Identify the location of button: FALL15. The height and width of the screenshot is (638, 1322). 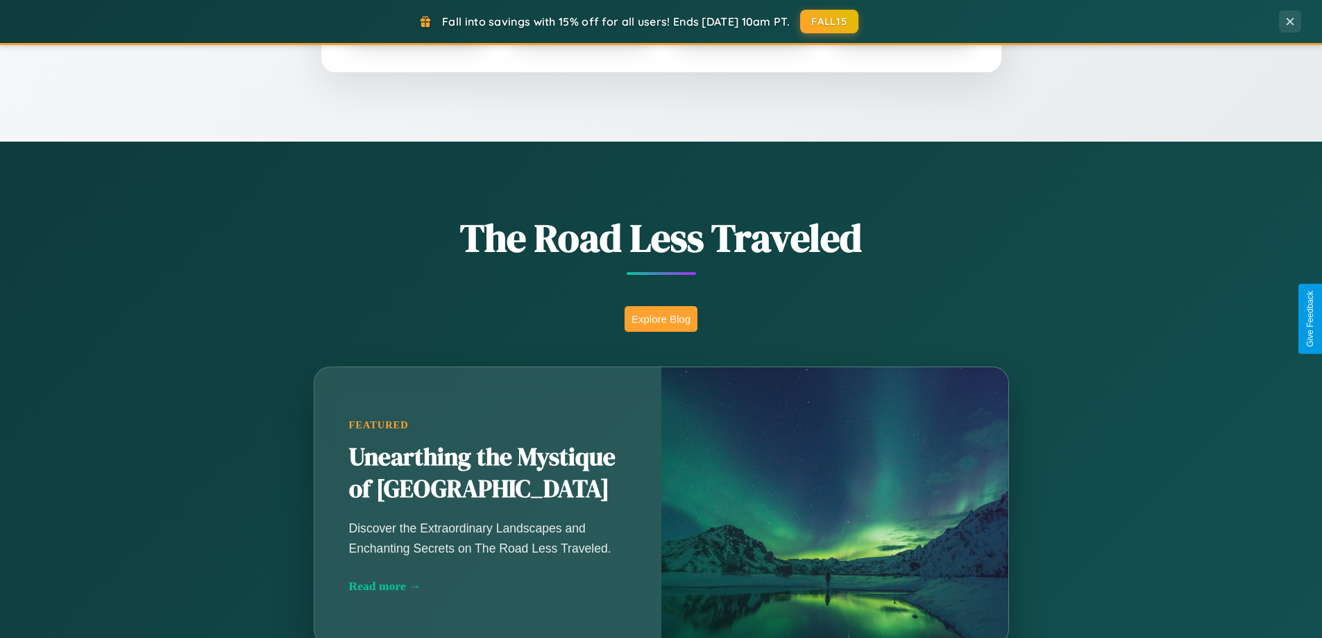
(829, 22).